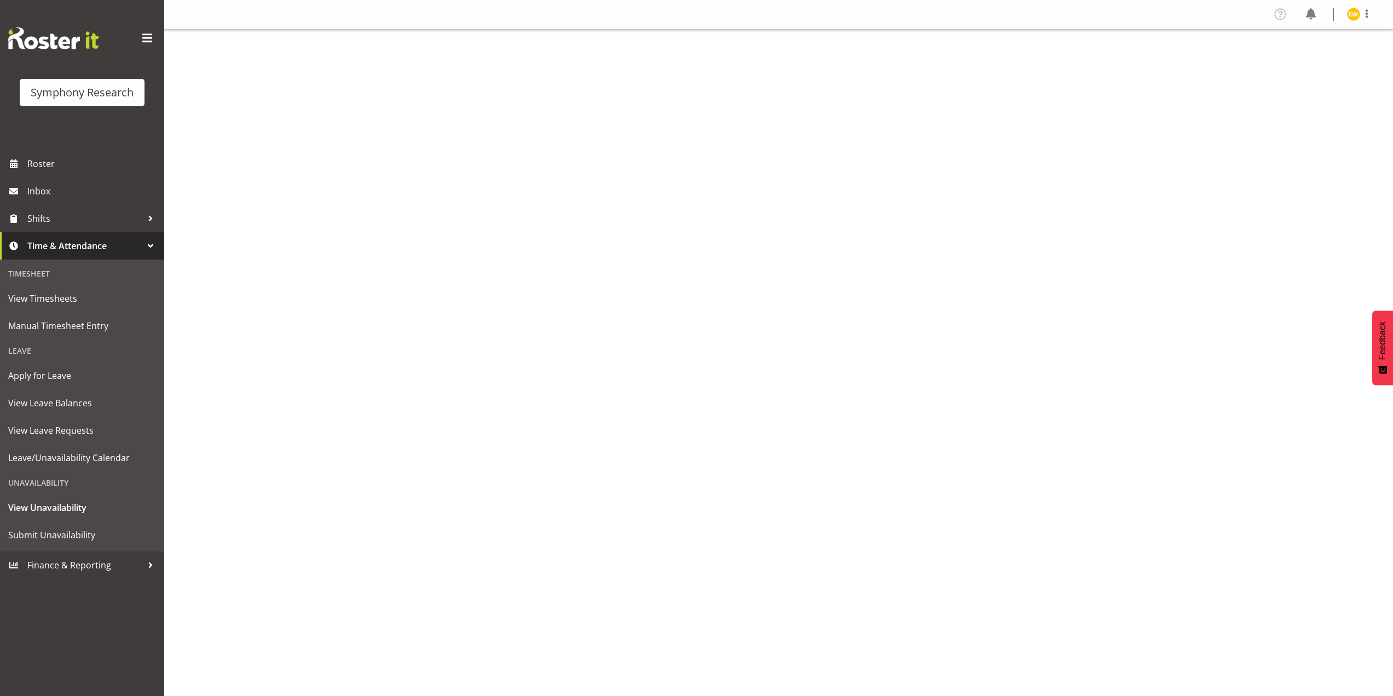 This screenshot has height=696, width=1393. Describe the element at coordinates (85, 565) in the screenshot. I see `span: Finance & Reporting` at that location.